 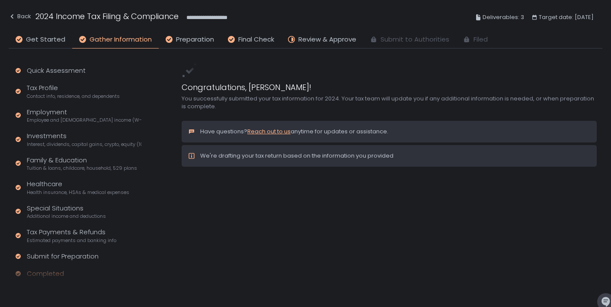 What do you see at coordinates (82, 163) in the screenshot?
I see `div: Family & Education` at bounding box center [82, 163].